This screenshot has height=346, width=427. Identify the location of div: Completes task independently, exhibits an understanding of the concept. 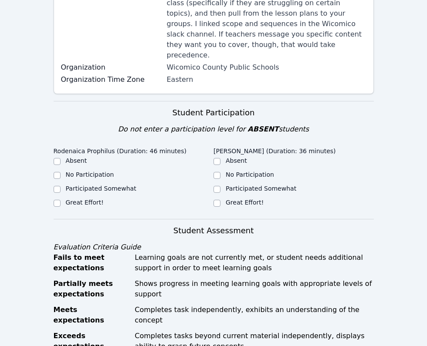
(254, 316).